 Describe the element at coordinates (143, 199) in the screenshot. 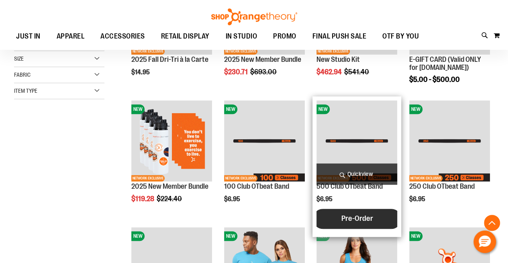

I see `span: $119.28` at that location.